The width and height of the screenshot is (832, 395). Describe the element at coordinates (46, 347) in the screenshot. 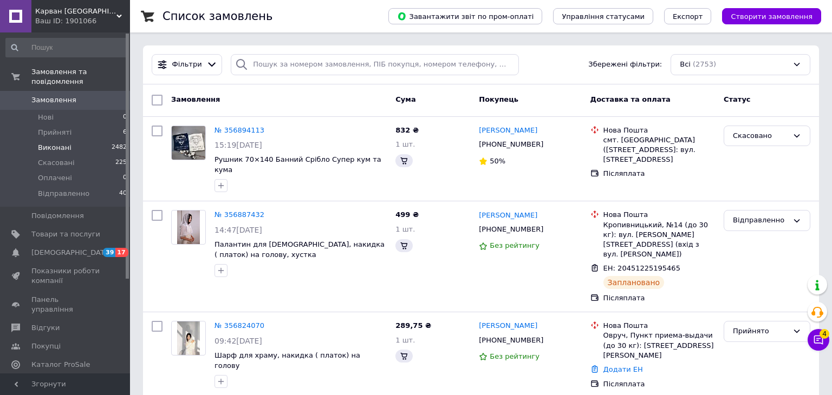

I see `span: Покупці` at that location.